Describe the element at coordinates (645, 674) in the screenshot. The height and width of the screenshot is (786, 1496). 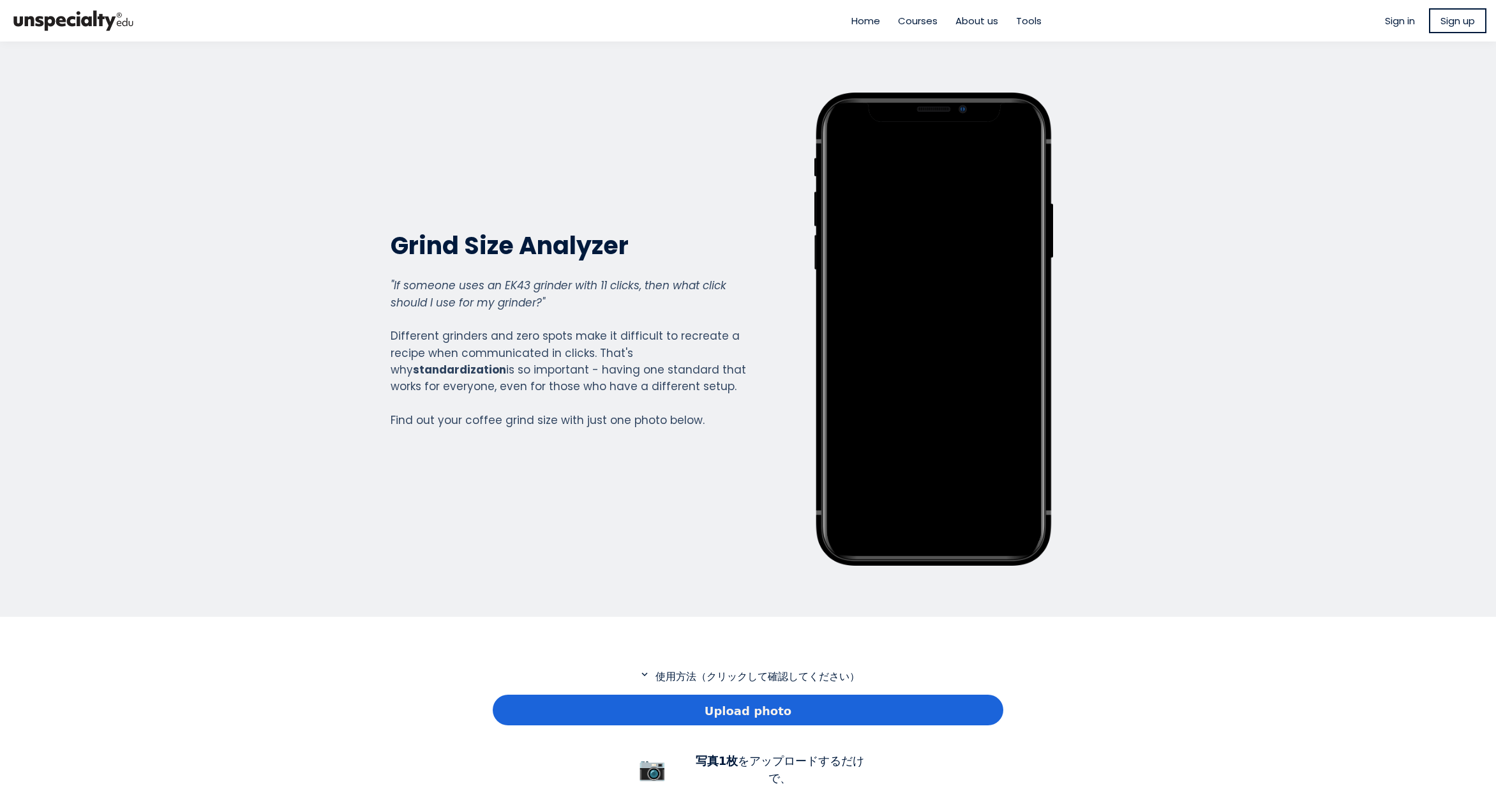
I see `mat-icon: expand_more` at that location.